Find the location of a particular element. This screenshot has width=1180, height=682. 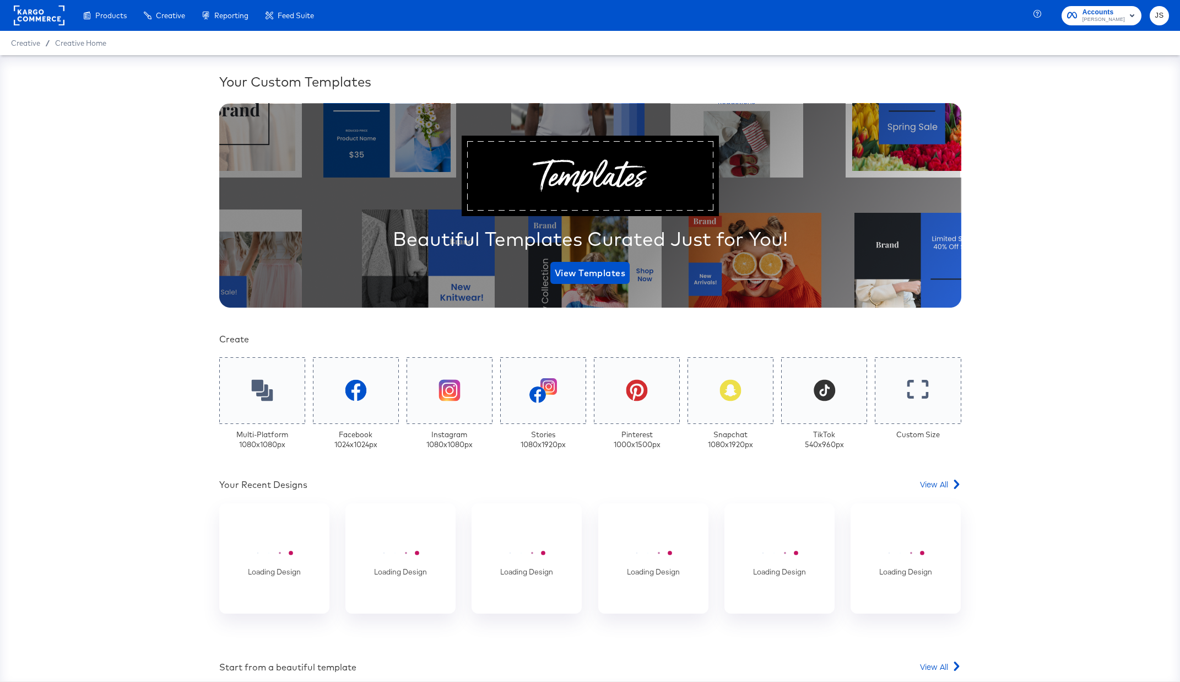

span: JS is located at coordinates (1159, 15).